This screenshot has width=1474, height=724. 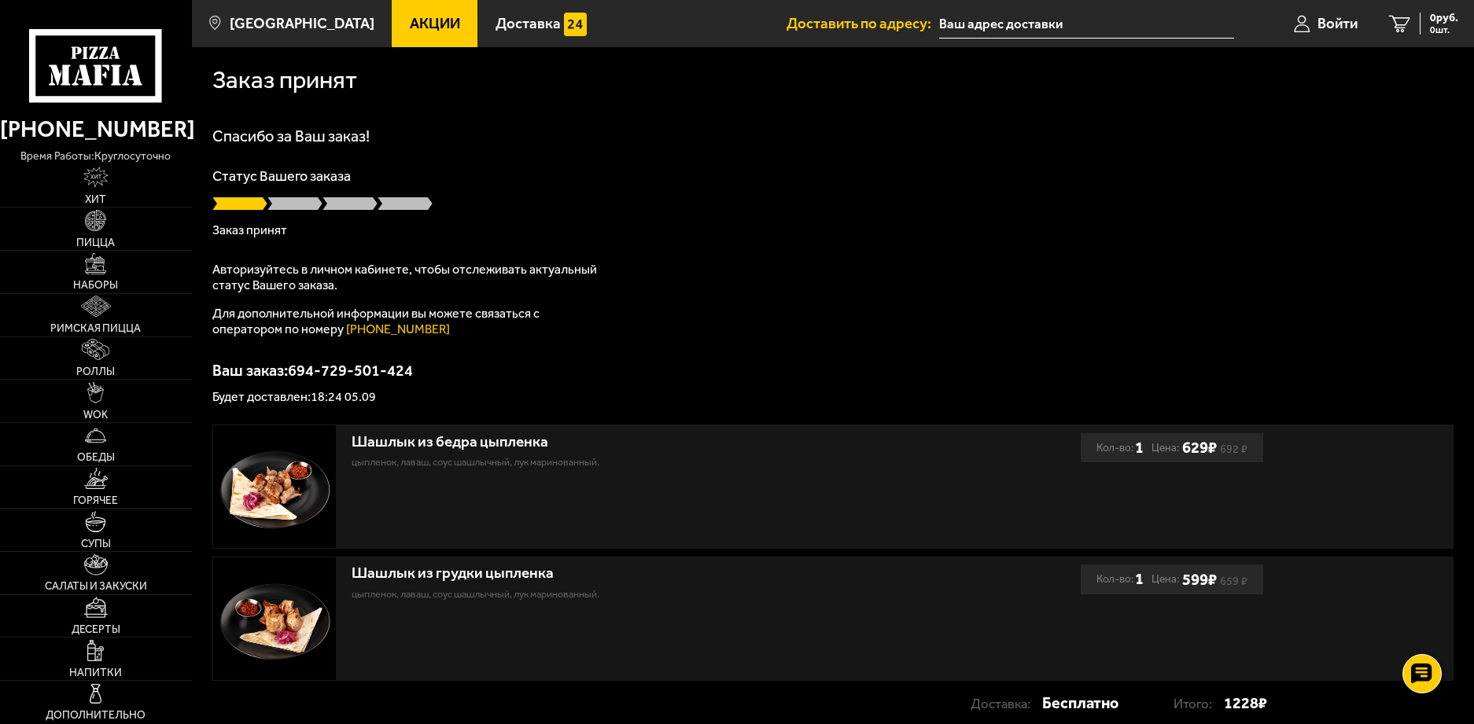 What do you see at coordinates (1233, 449) in the screenshot?
I see `s: 692 ₽` at bounding box center [1233, 449].